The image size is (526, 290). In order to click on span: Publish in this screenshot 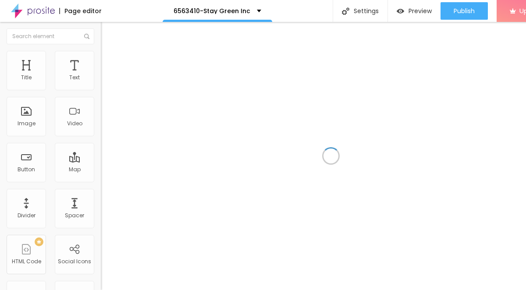, I will do `click(464, 11)`.